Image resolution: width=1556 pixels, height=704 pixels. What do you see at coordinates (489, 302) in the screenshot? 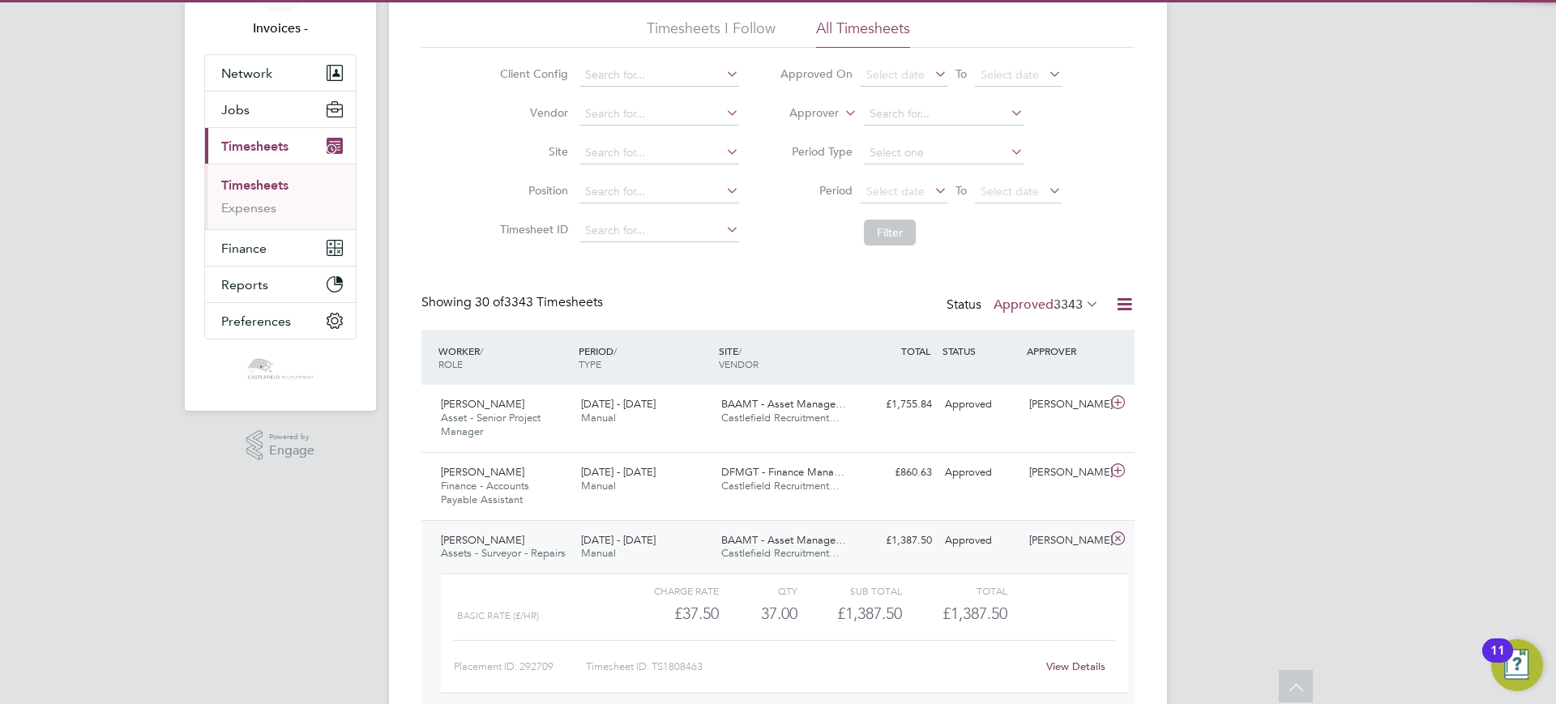
I see `span: 30 of` at bounding box center [489, 302].